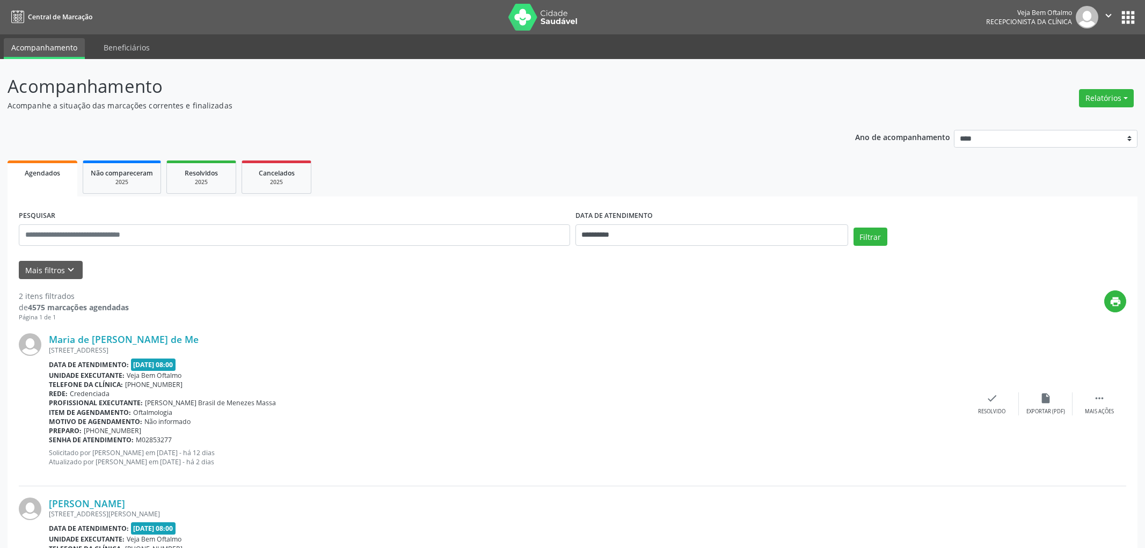  What do you see at coordinates (902, 136) in the screenshot?
I see `p: Ano de acompanhamento` at bounding box center [902, 136].